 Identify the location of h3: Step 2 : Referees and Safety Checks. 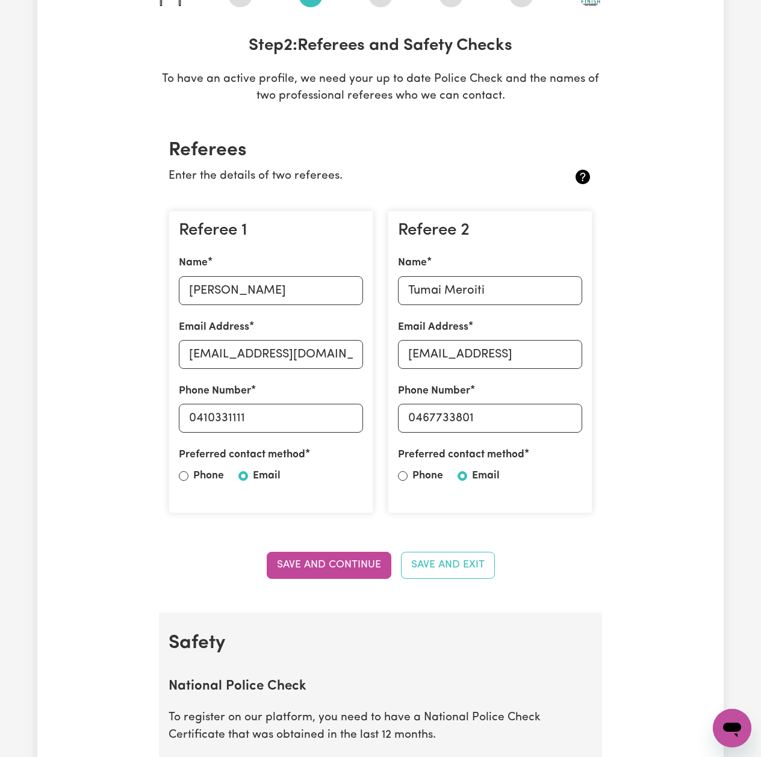
(380, 46).